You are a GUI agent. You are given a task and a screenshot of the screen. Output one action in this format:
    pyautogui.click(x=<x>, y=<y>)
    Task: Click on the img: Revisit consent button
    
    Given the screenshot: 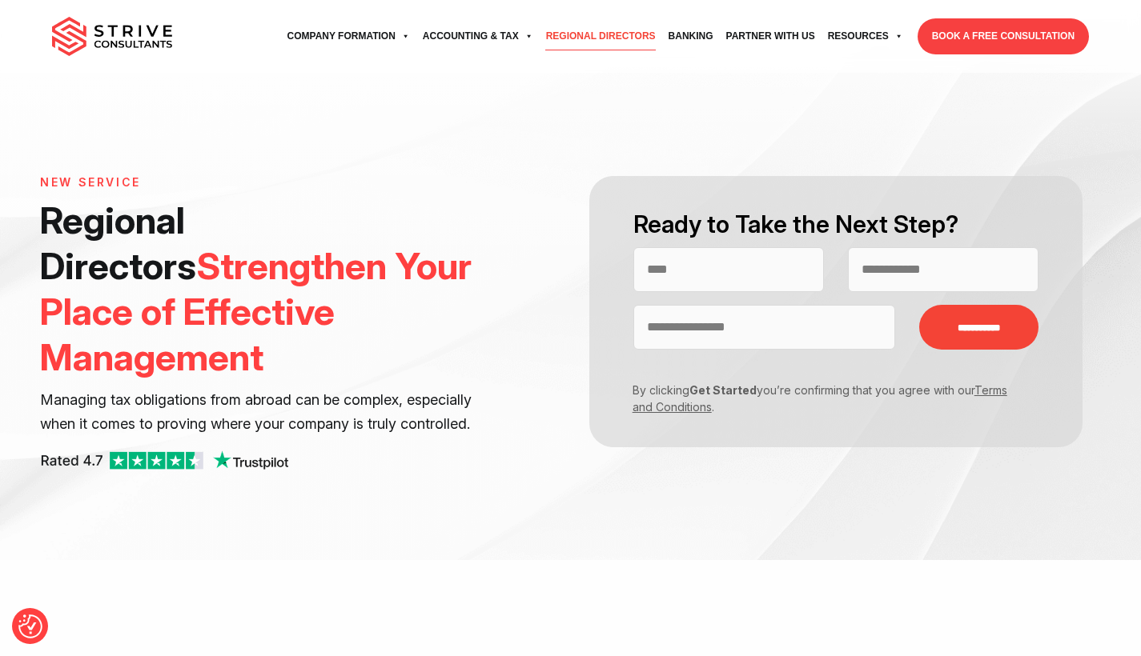 What is the action you would take?
    pyautogui.click(x=30, y=627)
    